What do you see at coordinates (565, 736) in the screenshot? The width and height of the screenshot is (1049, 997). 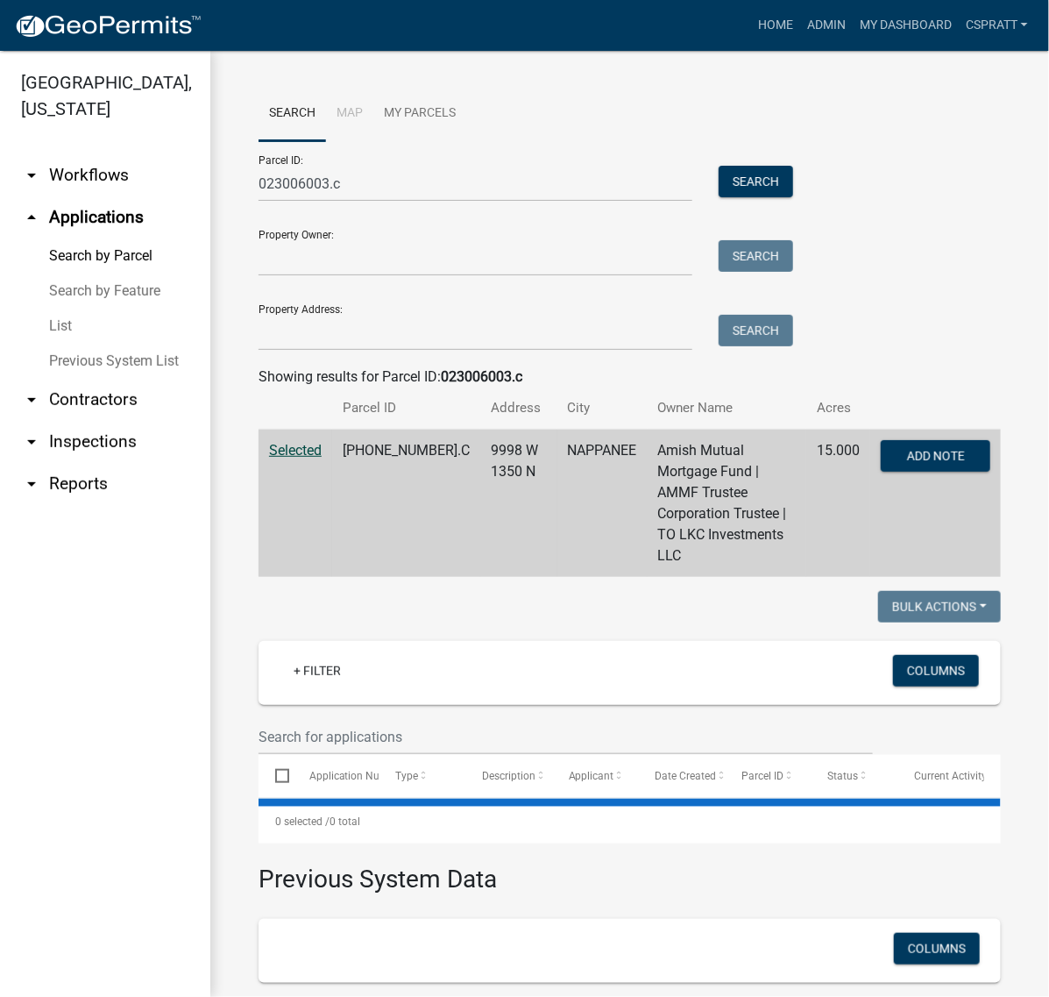 I see `input: Search for applications` at bounding box center [565, 736].